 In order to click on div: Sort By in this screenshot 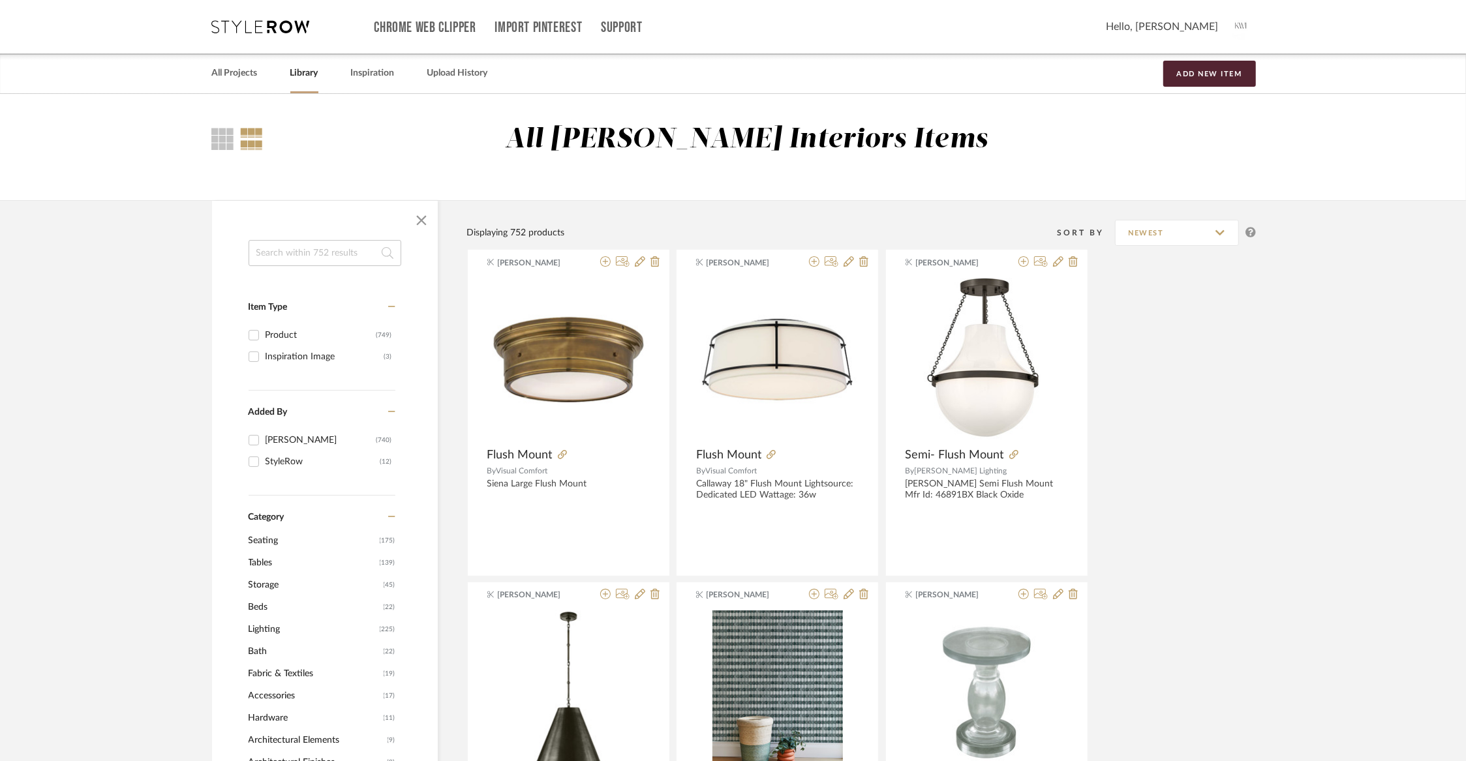, I will do `click(1086, 233)`.